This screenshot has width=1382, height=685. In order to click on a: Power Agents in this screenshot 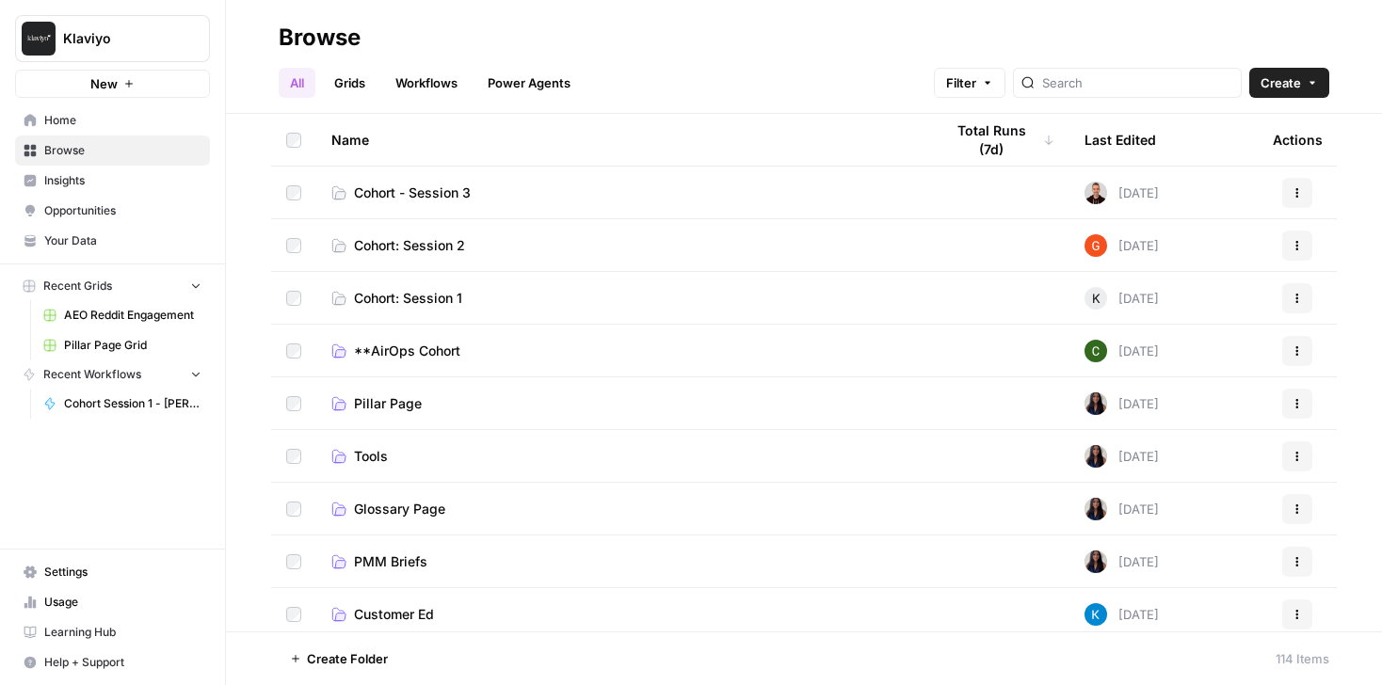, I will do `click(529, 83)`.